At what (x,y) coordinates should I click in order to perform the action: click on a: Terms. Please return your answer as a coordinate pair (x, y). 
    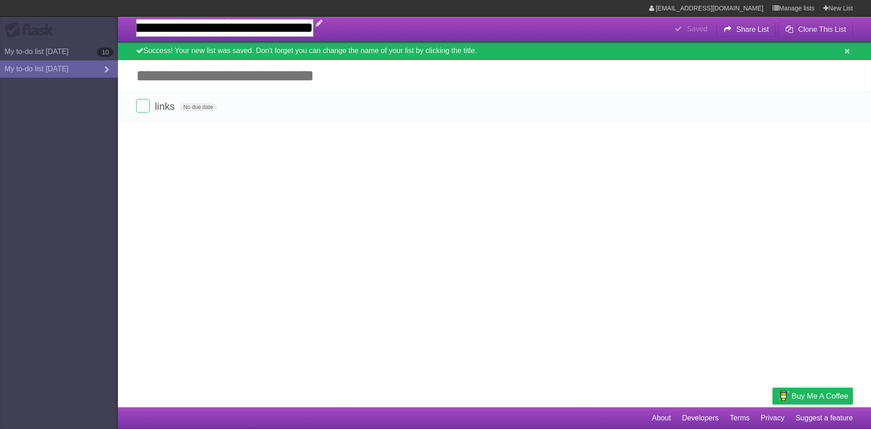
    Looking at the image, I should click on (740, 418).